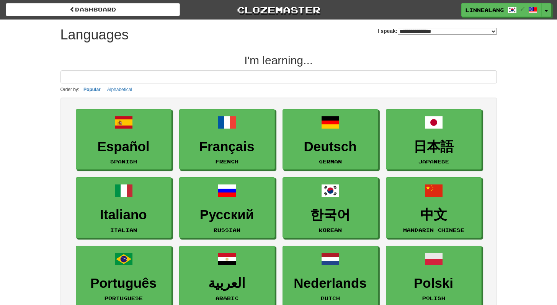 The height and width of the screenshot is (305, 557). What do you see at coordinates (227, 139) in the screenshot?
I see `a: FrançaisFrench` at bounding box center [227, 139].